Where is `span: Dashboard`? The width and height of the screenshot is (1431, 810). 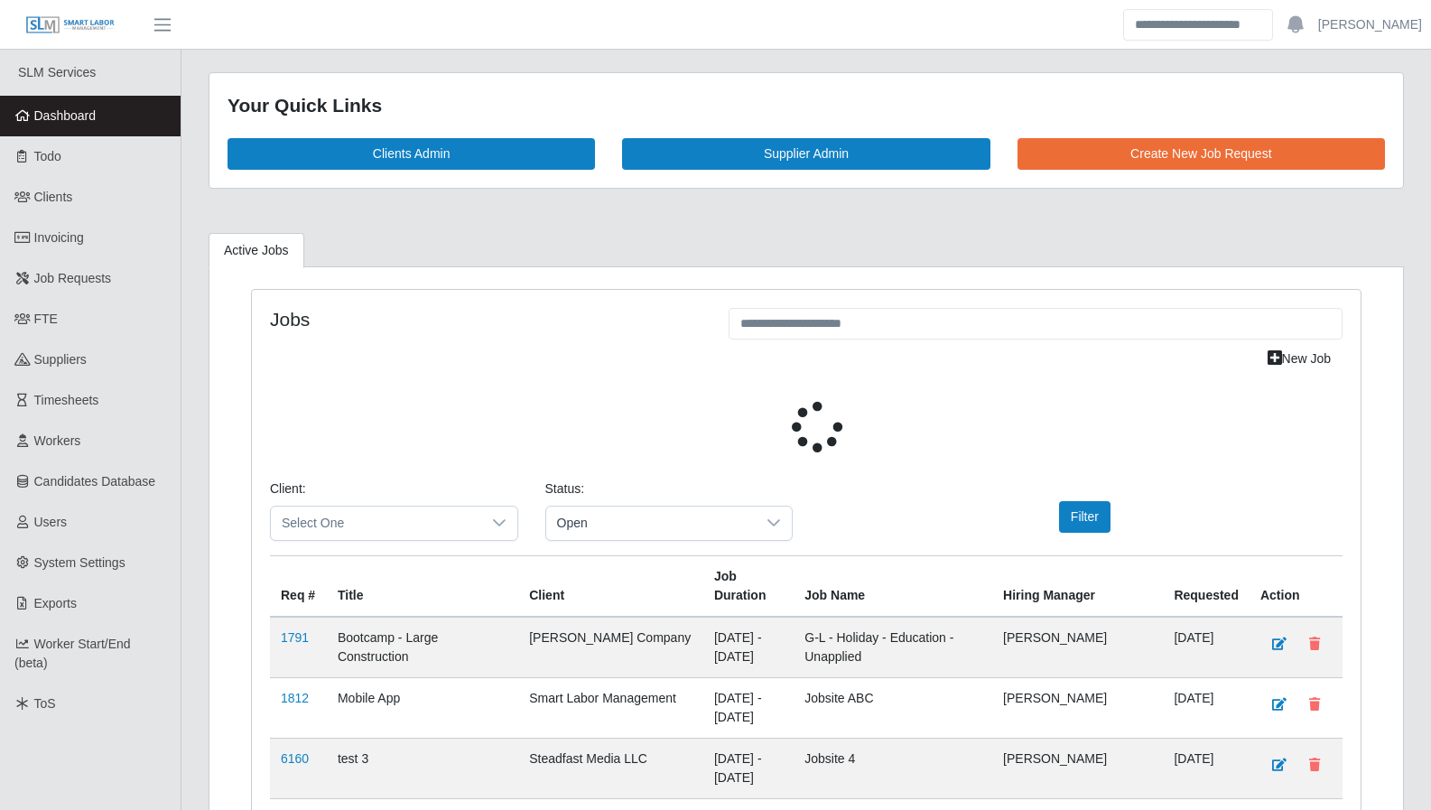 span: Dashboard is located at coordinates (65, 116).